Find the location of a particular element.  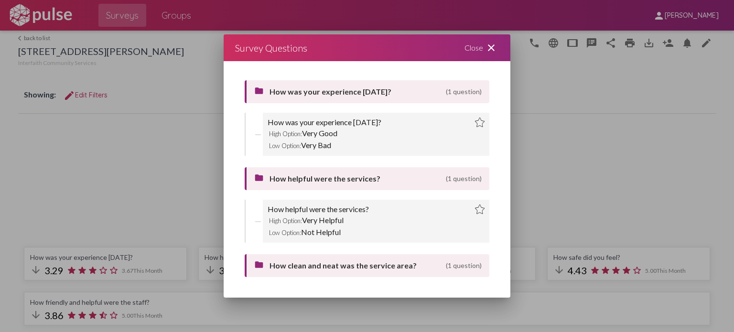

mat-icon: close is located at coordinates (491, 48).